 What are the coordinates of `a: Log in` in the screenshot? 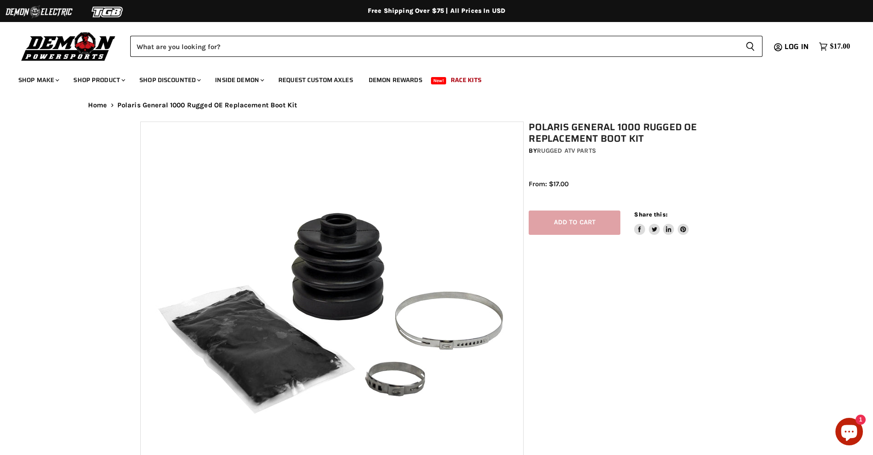 It's located at (797, 47).